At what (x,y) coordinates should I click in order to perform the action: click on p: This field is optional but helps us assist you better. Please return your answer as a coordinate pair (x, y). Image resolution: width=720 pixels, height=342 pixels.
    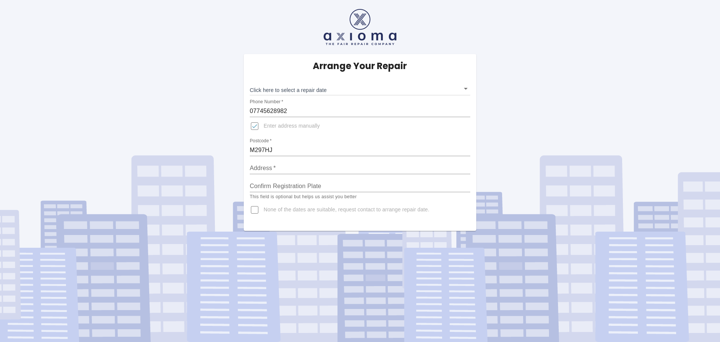
    Looking at the image, I should click on (360, 197).